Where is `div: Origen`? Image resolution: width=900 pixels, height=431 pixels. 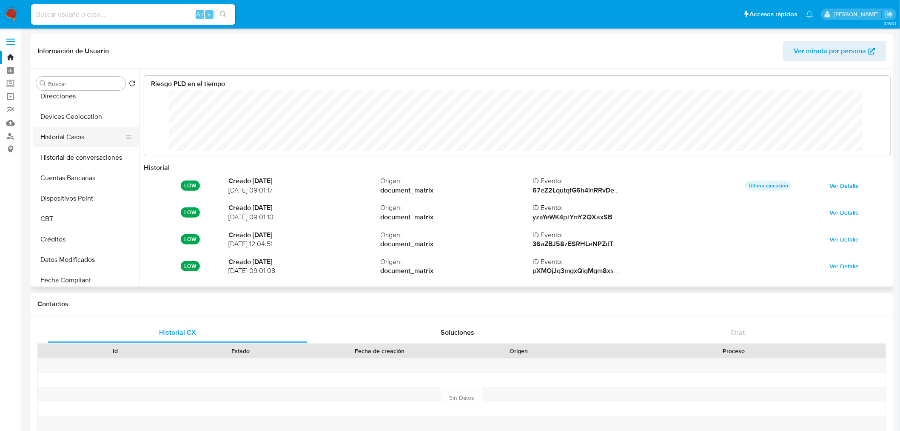
div: Origen is located at coordinates (519, 351).